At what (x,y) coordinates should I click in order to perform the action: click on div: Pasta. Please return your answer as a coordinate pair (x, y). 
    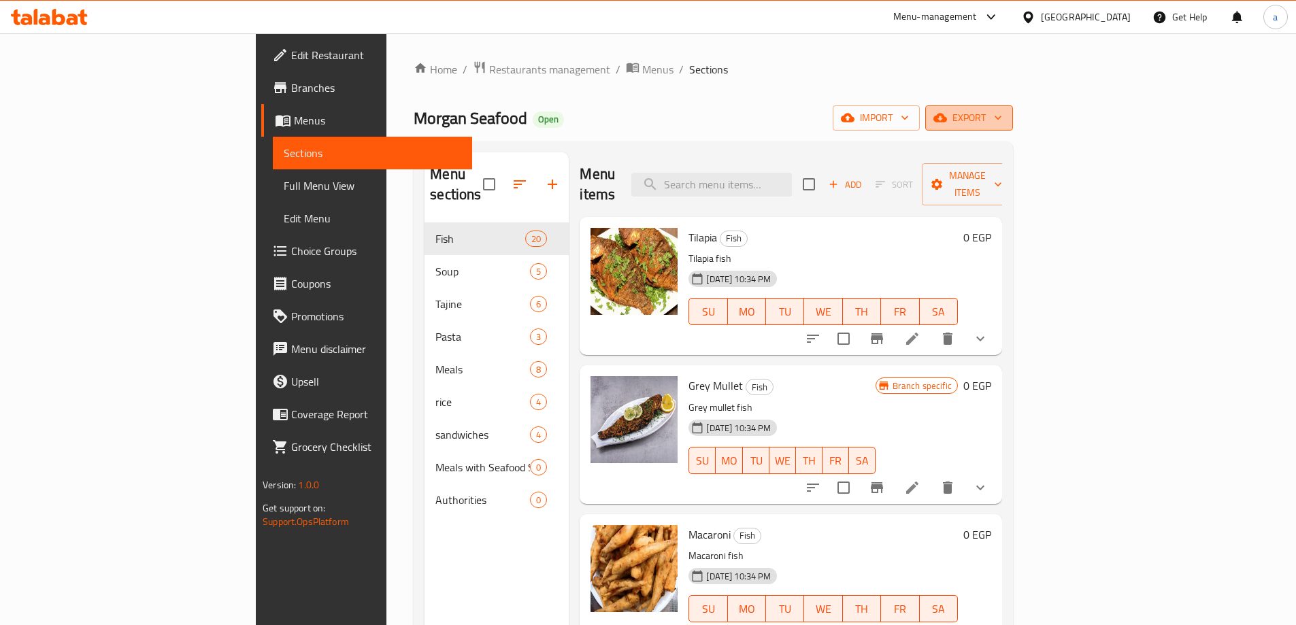
    Looking at the image, I should click on (482, 337).